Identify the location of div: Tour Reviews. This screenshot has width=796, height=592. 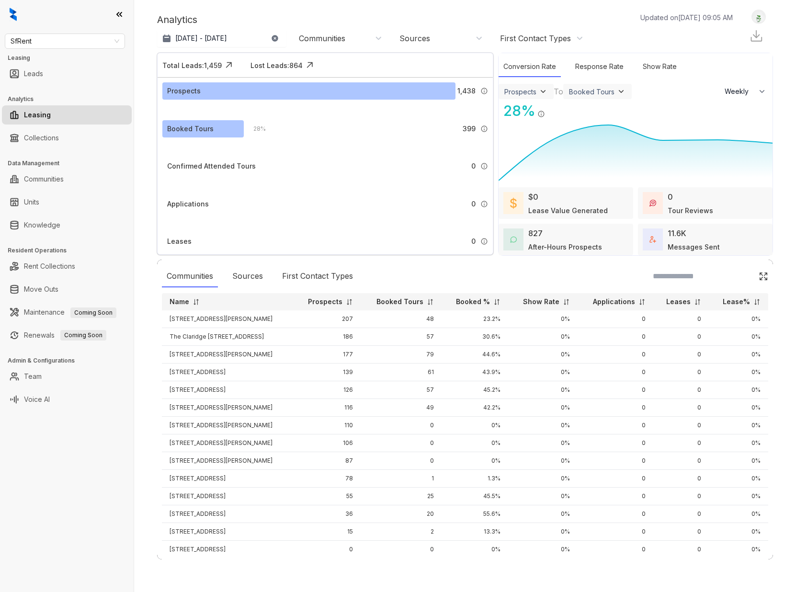
(690, 210).